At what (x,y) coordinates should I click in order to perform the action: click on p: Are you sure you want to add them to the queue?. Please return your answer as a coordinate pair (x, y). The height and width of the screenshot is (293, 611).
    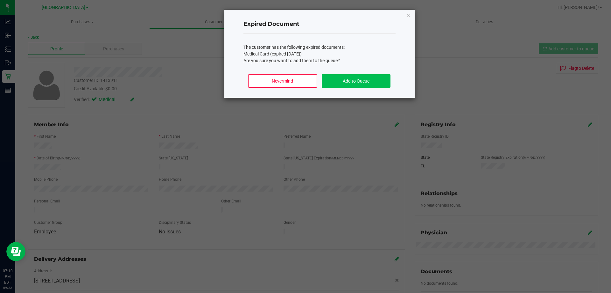
    Looking at the image, I should click on (320, 61).